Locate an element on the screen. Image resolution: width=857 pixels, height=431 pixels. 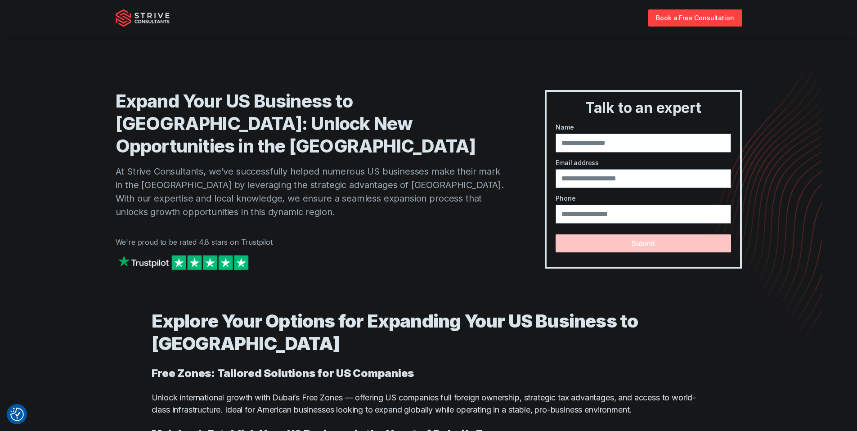
button: Submit is located at coordinates (643, 243).